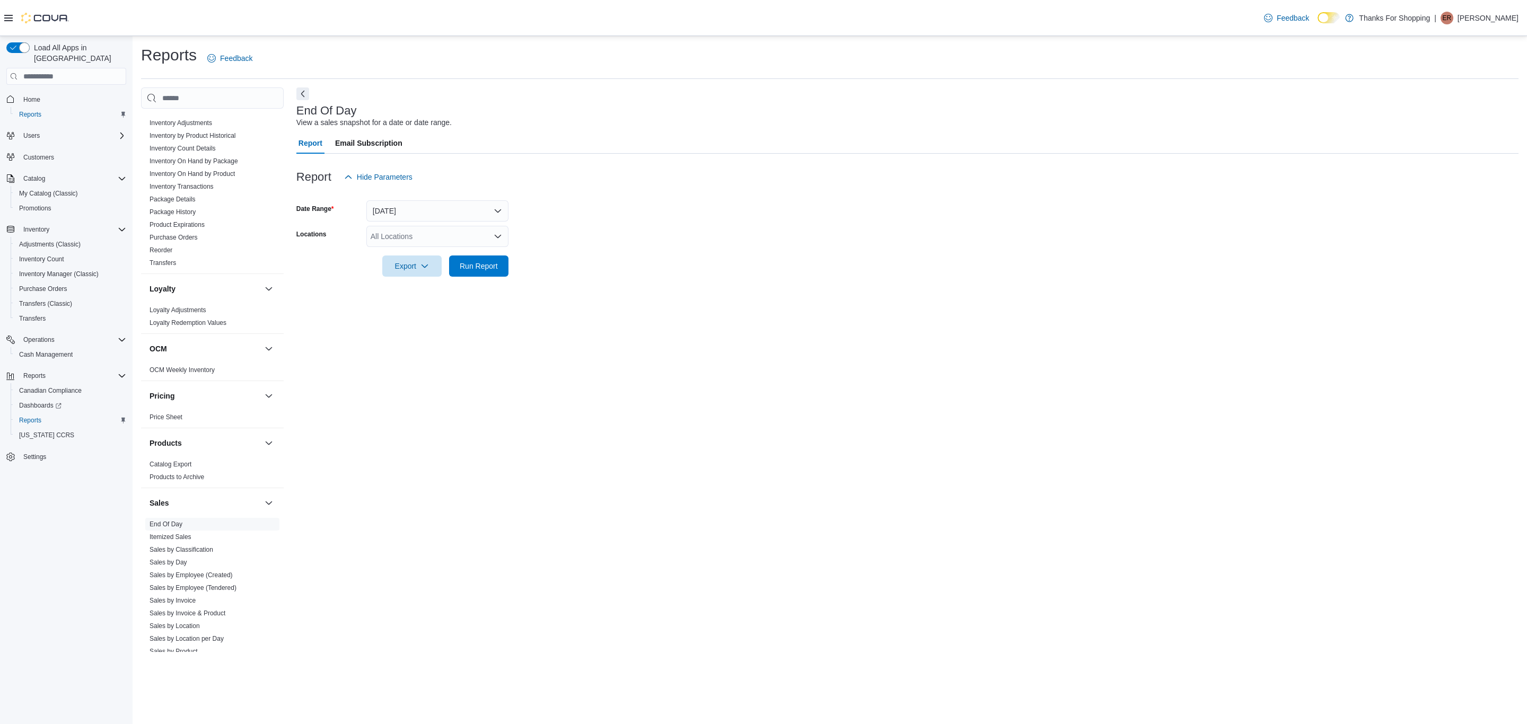  Describe the element at coordinates (73, 136) in the screenshot. I see `span: Users` at that location.